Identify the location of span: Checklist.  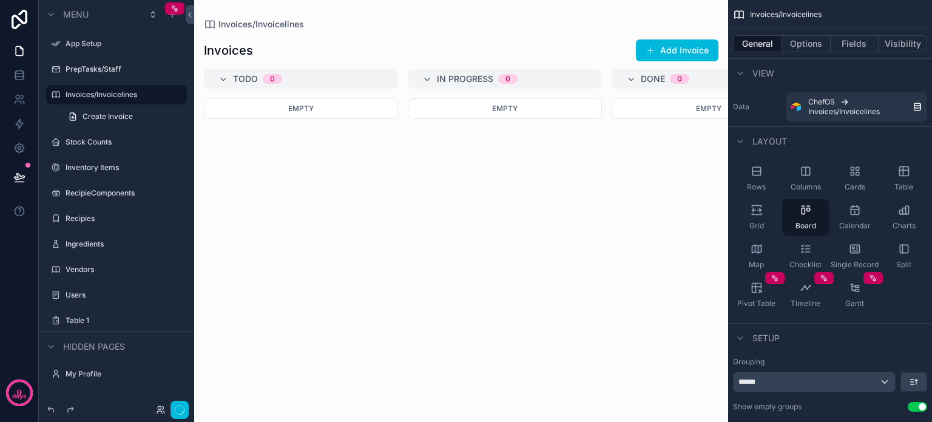
(805, 265).